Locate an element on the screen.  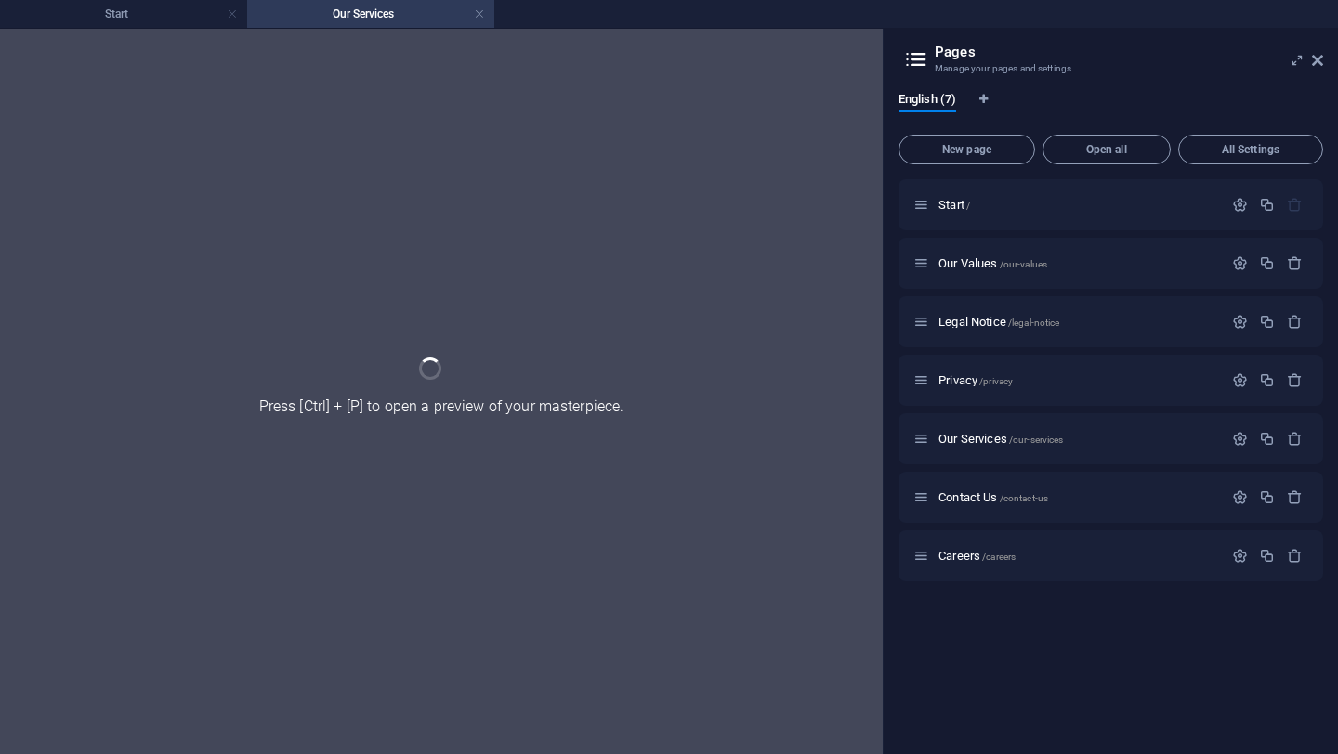
div: Language Tabs is located at coordinates (1110, 110).